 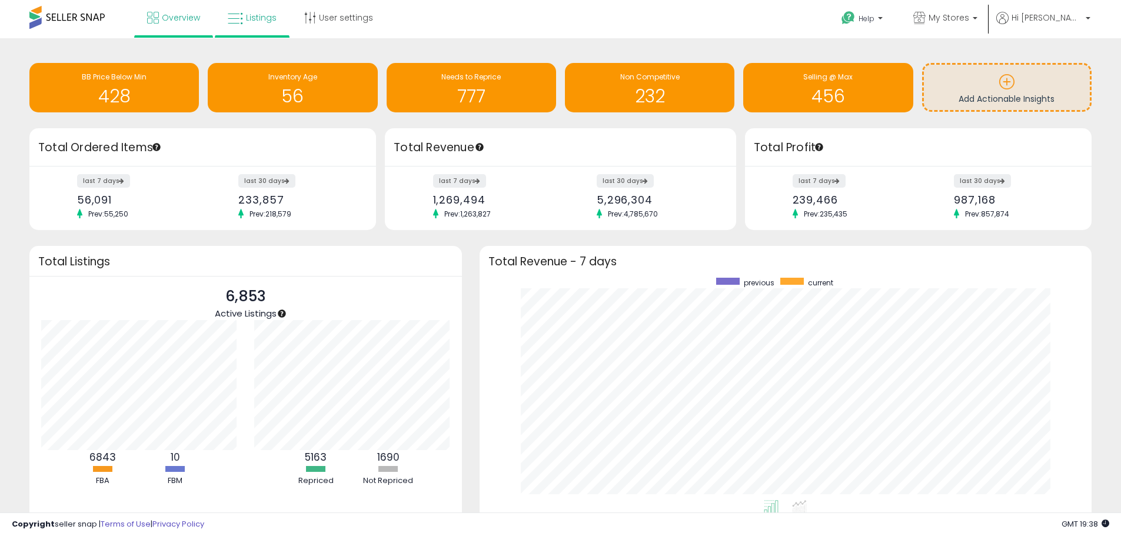 What do you see at coordinates (245, 261) in the screenshot?
I see `h3: Total Listings` at bounding box center [245, 261].